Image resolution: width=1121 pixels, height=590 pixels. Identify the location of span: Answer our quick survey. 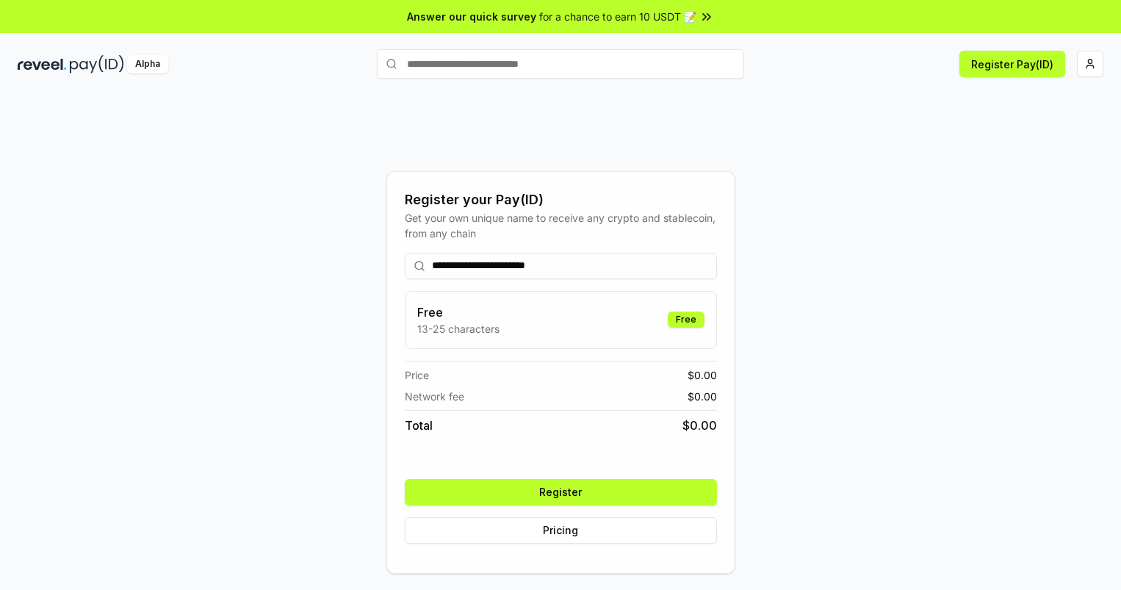
(471, 16).